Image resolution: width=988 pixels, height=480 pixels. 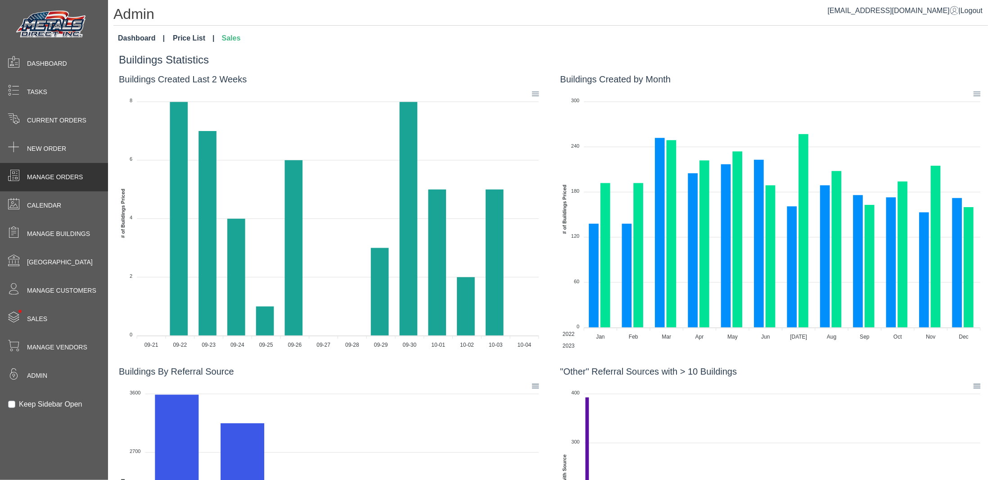 What do you see at coordinates (524, 345) in the screenshot?
I see `tspan: 10-04` at bounding box center [524, 345].